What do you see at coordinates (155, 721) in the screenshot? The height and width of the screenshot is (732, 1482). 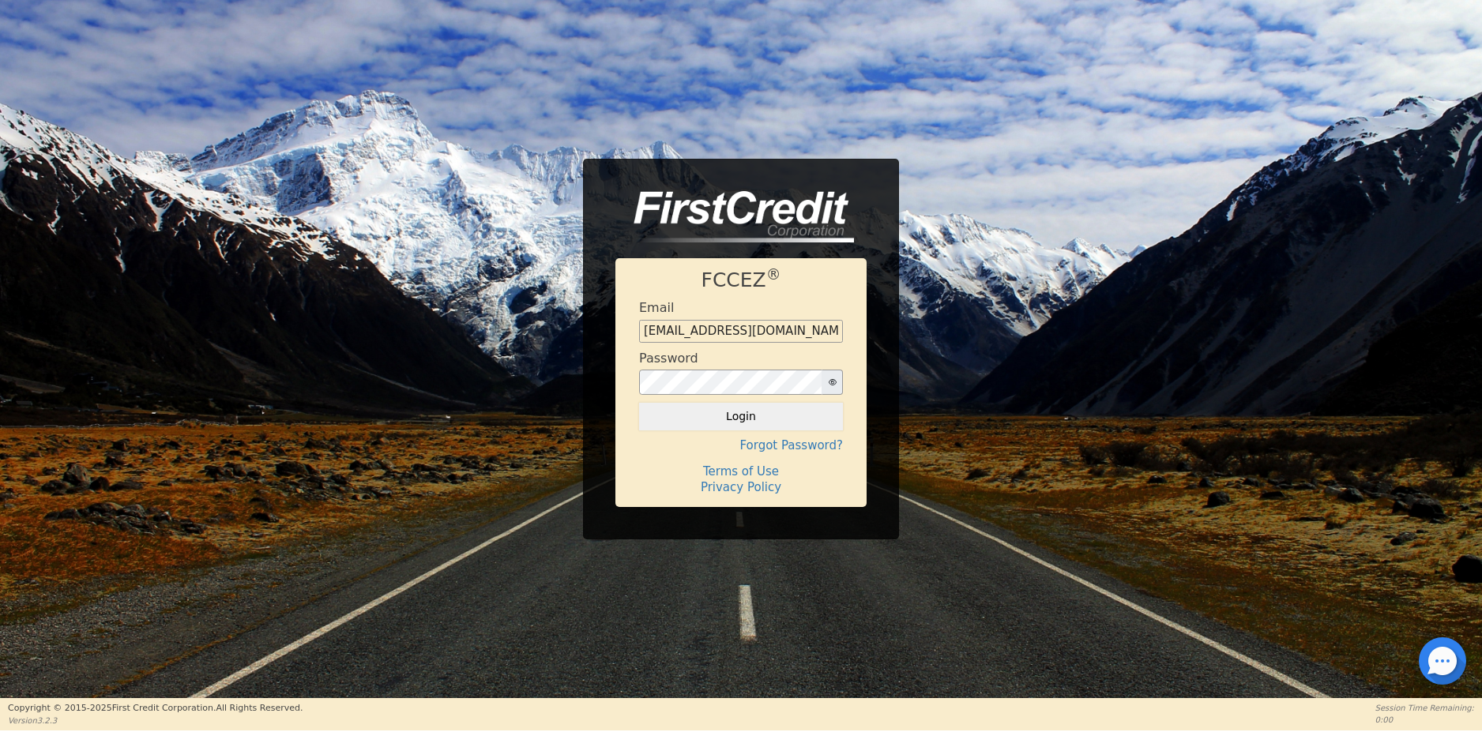 I see `p: Version 3.2.3` at bounding box center [155, 721].